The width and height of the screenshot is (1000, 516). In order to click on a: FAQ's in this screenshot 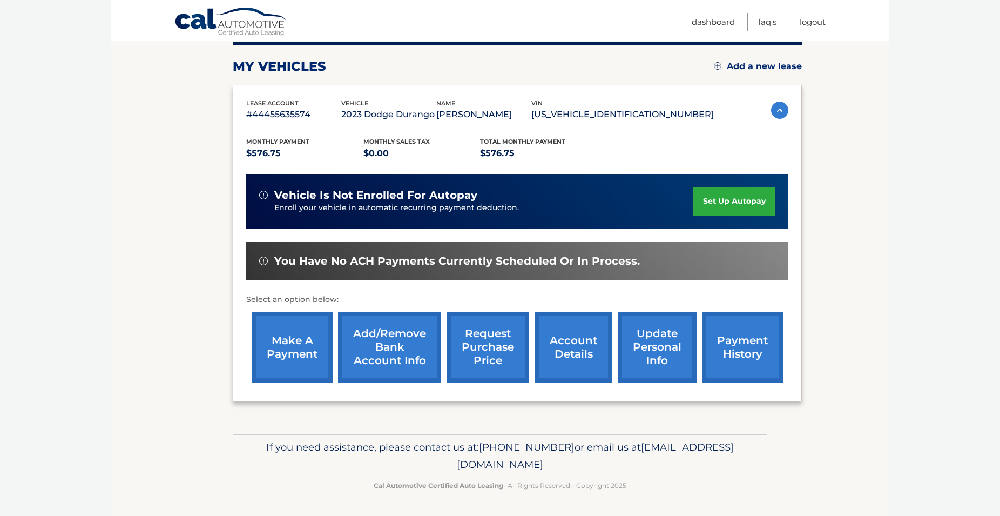, I will do `click(768, 22)`.